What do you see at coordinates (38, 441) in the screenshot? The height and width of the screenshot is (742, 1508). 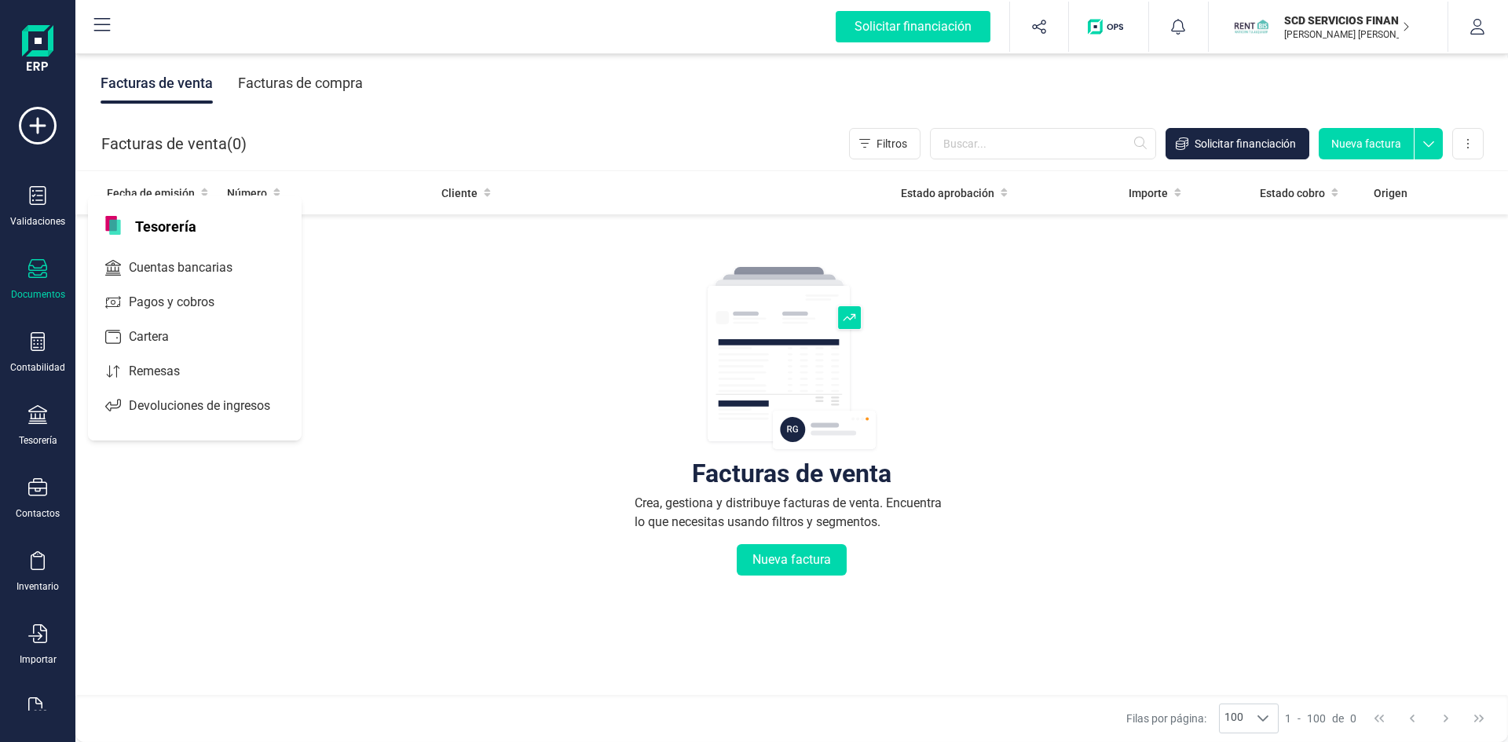 I see `div: Tesorería` at bounding box center [38, 441].